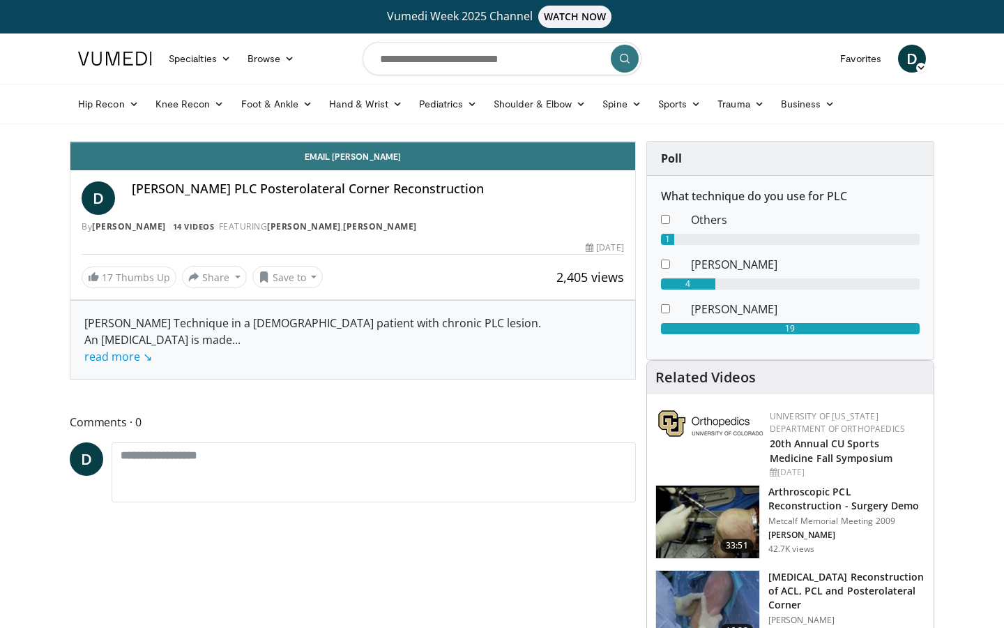 The height and width of the screenshot is (628, 1004). What do you see at coordinates (831, 451) in the screenshot?
I see `a: 20th Annual CU Sports Medicine Fall Symposium` at bounding box center [831, 451].